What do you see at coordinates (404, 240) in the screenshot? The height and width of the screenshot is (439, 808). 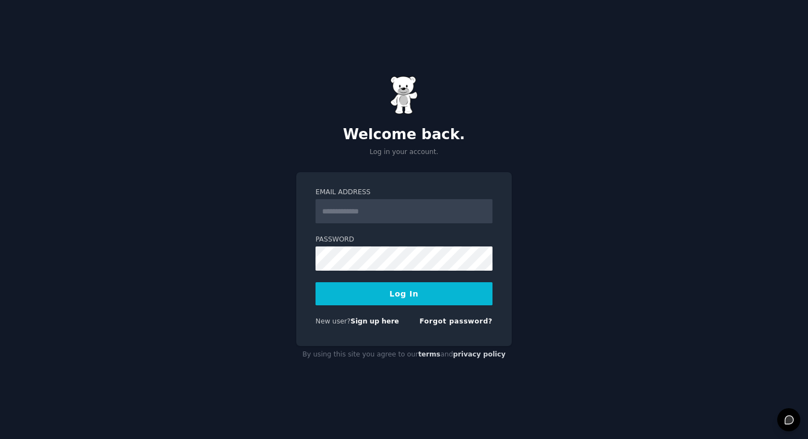 I see `label: Password` at bounding box center [404, 240].